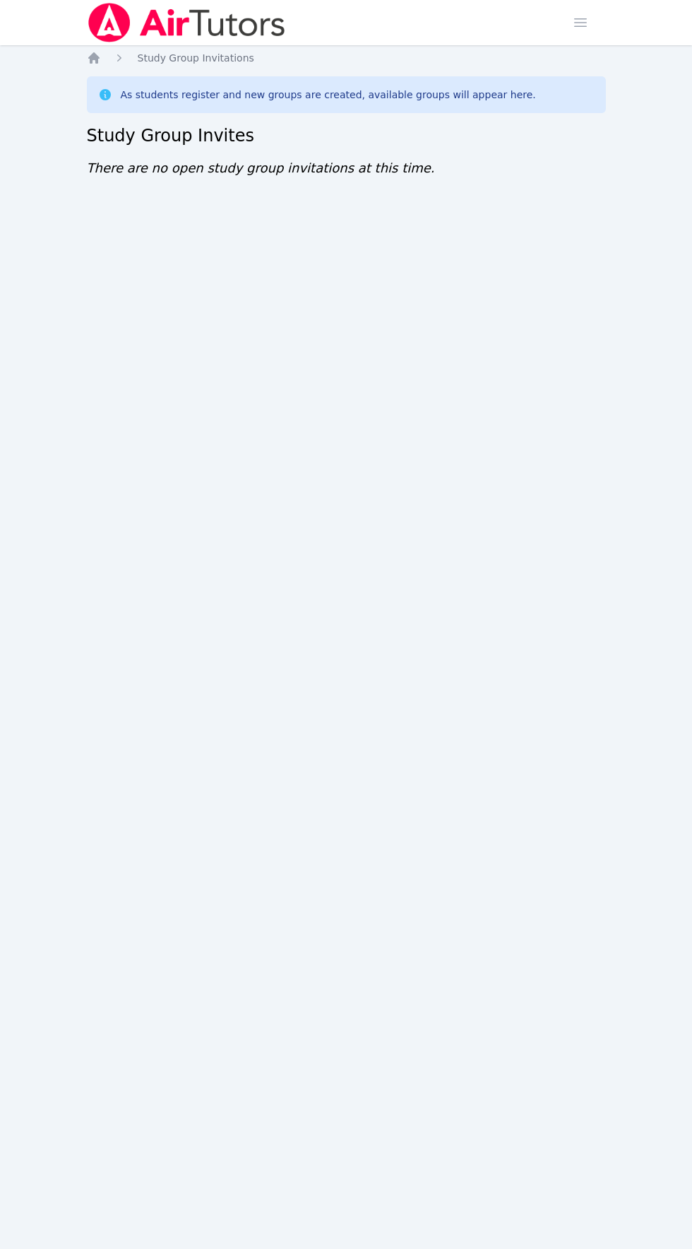 Image resolution: width=692 pixels, height=1249 pixels. I want to click on a: Study Group Invitations, so click(196, 58).